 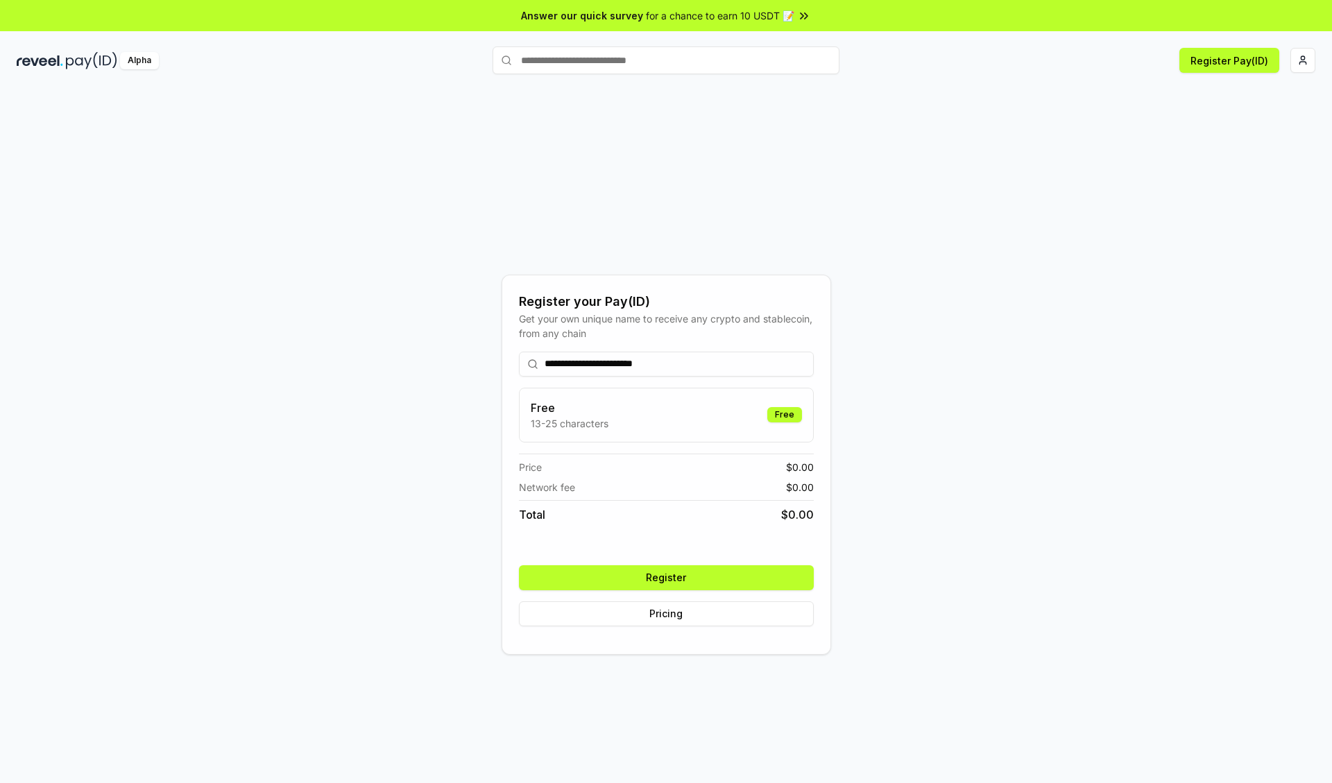 I want to click on h3: Free, so click(x=569, y=408).